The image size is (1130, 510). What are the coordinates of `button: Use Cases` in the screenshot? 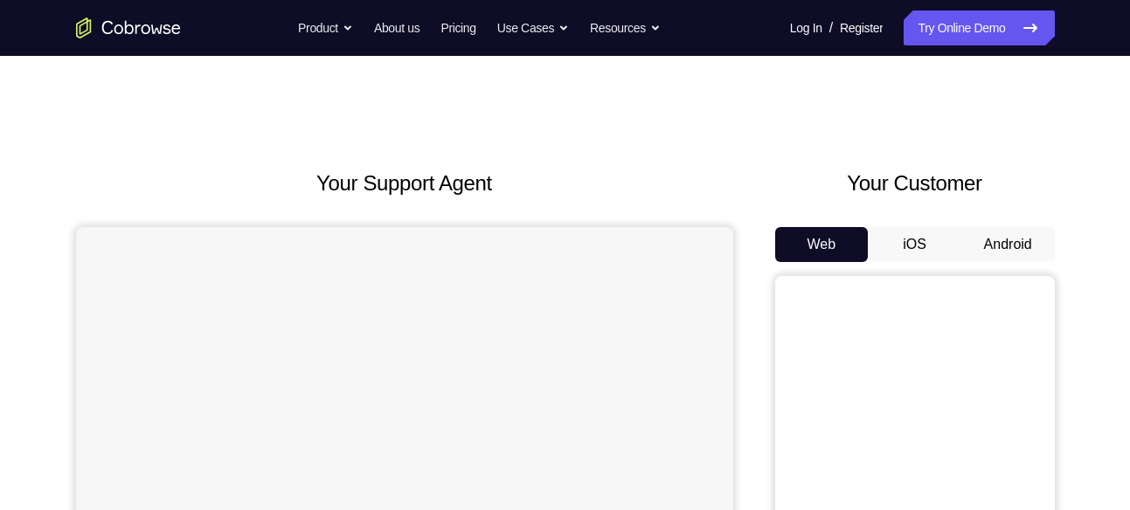 It's located at (533, 28).